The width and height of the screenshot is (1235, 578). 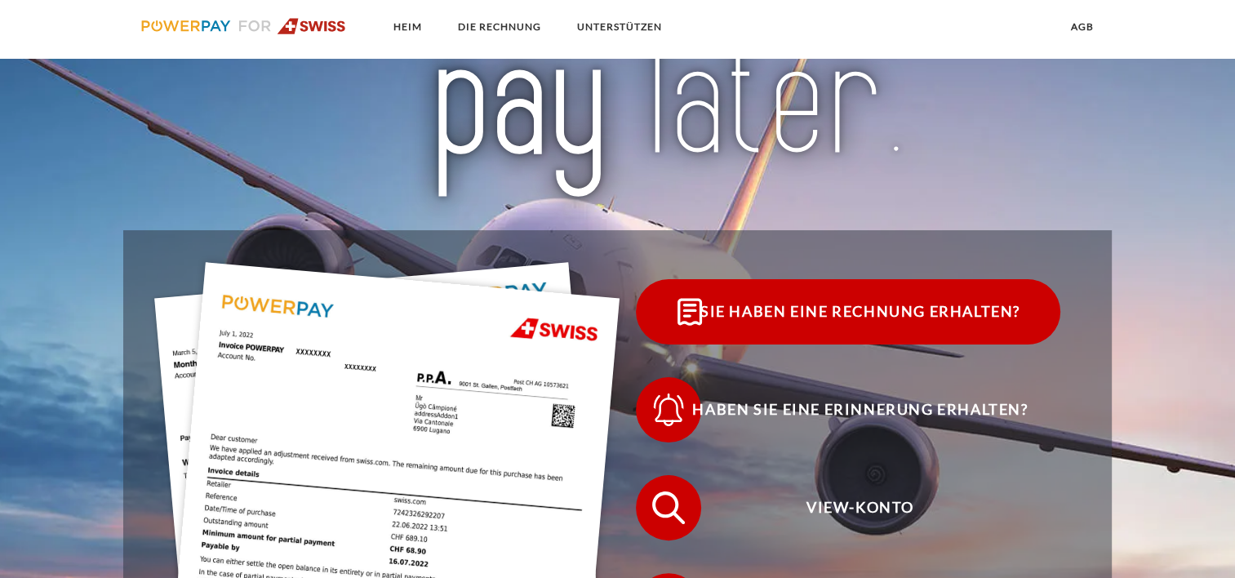 What do you see at coordinates (499, 27) in the screenshot?
I see `a: DIE RECHNUNG` at bounding box center [499, 27].